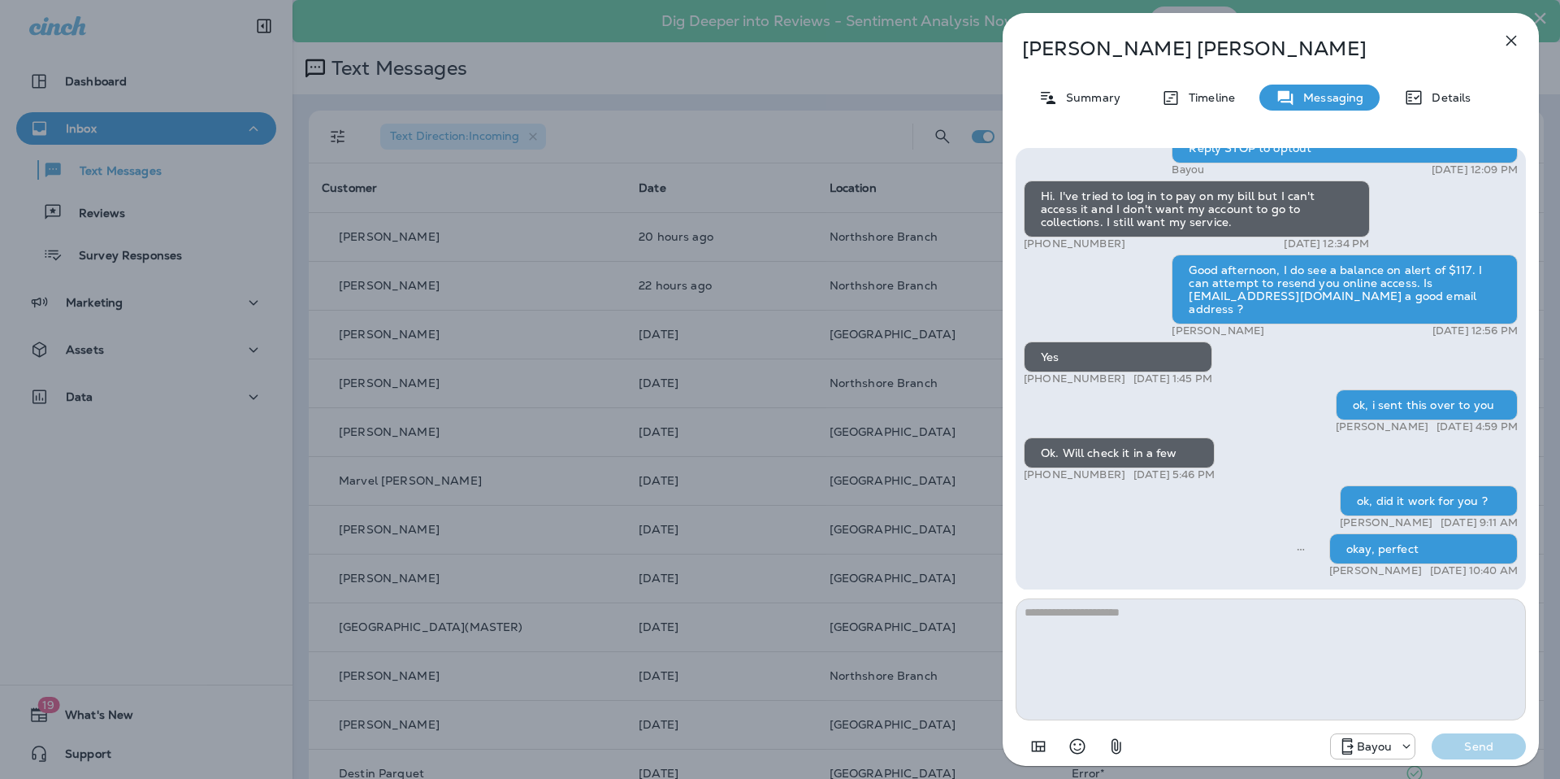 This screenshot has height=779, width=1560. I want to click on div: ok, did it work for you ?, so click(1429, 501).